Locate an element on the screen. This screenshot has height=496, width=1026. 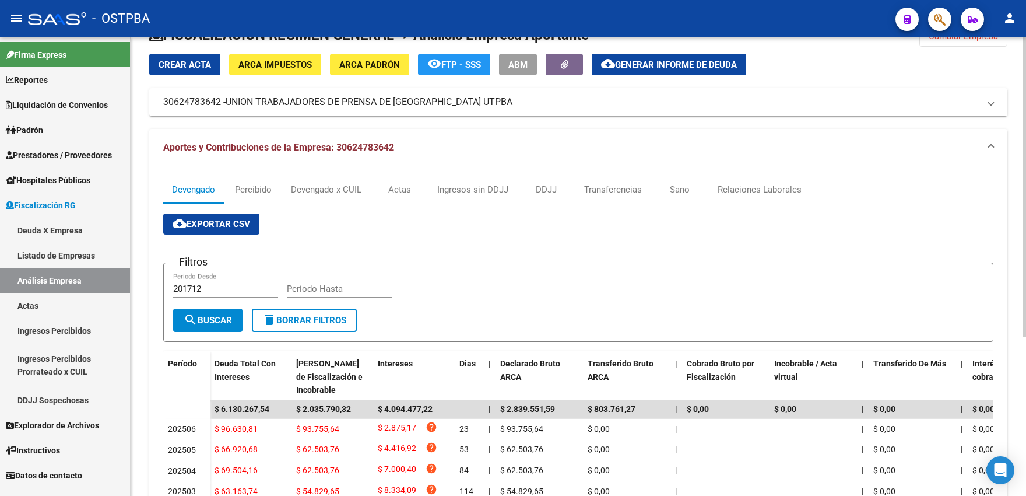
mat-icon: cloud_download is located at coordinates (608, 64).